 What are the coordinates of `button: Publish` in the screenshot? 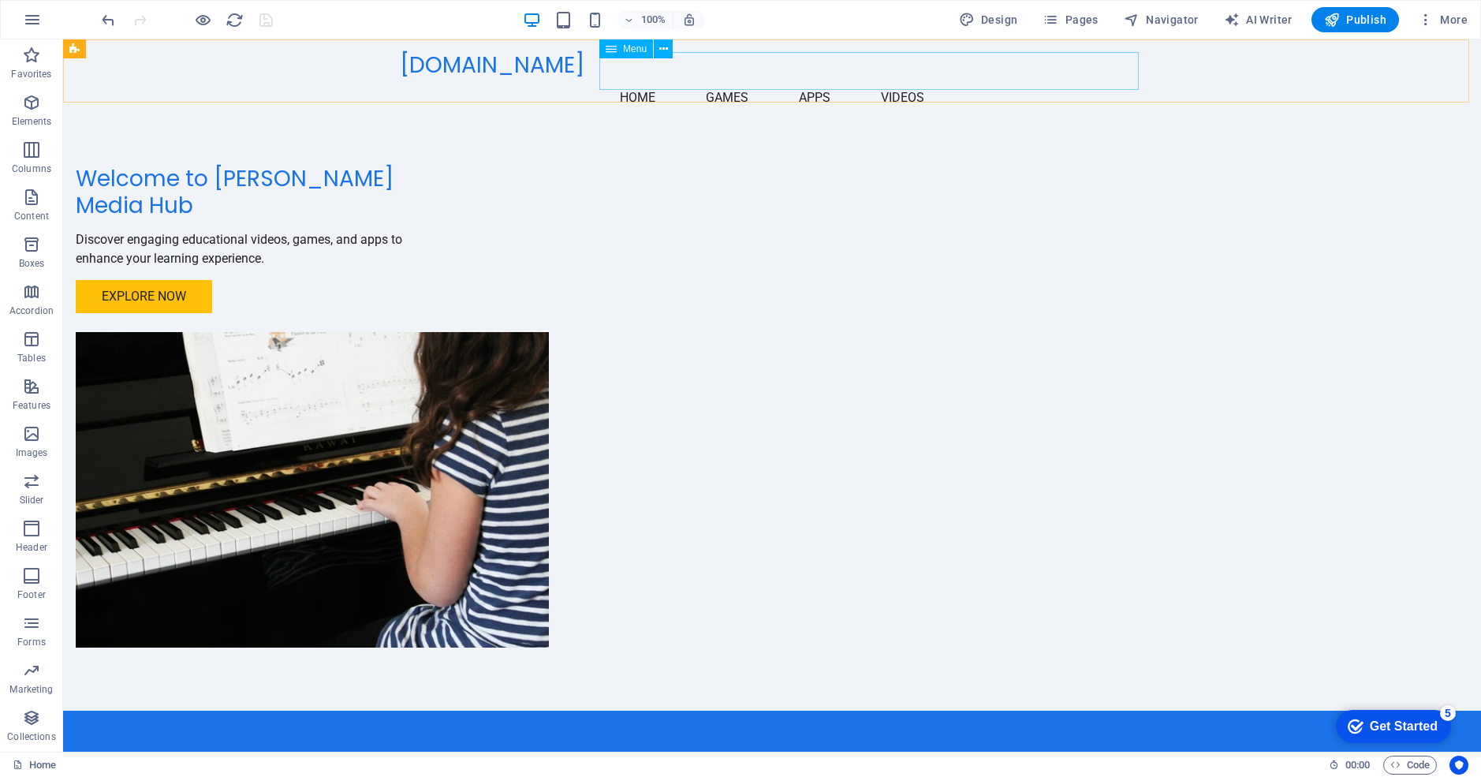 It's located at (1355, 20).